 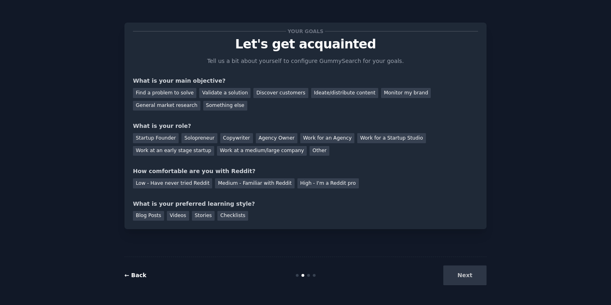 What do you see at coordinates (319, 151) in the screenshot?
I see `div: Other` at bounding box center [319, 151].